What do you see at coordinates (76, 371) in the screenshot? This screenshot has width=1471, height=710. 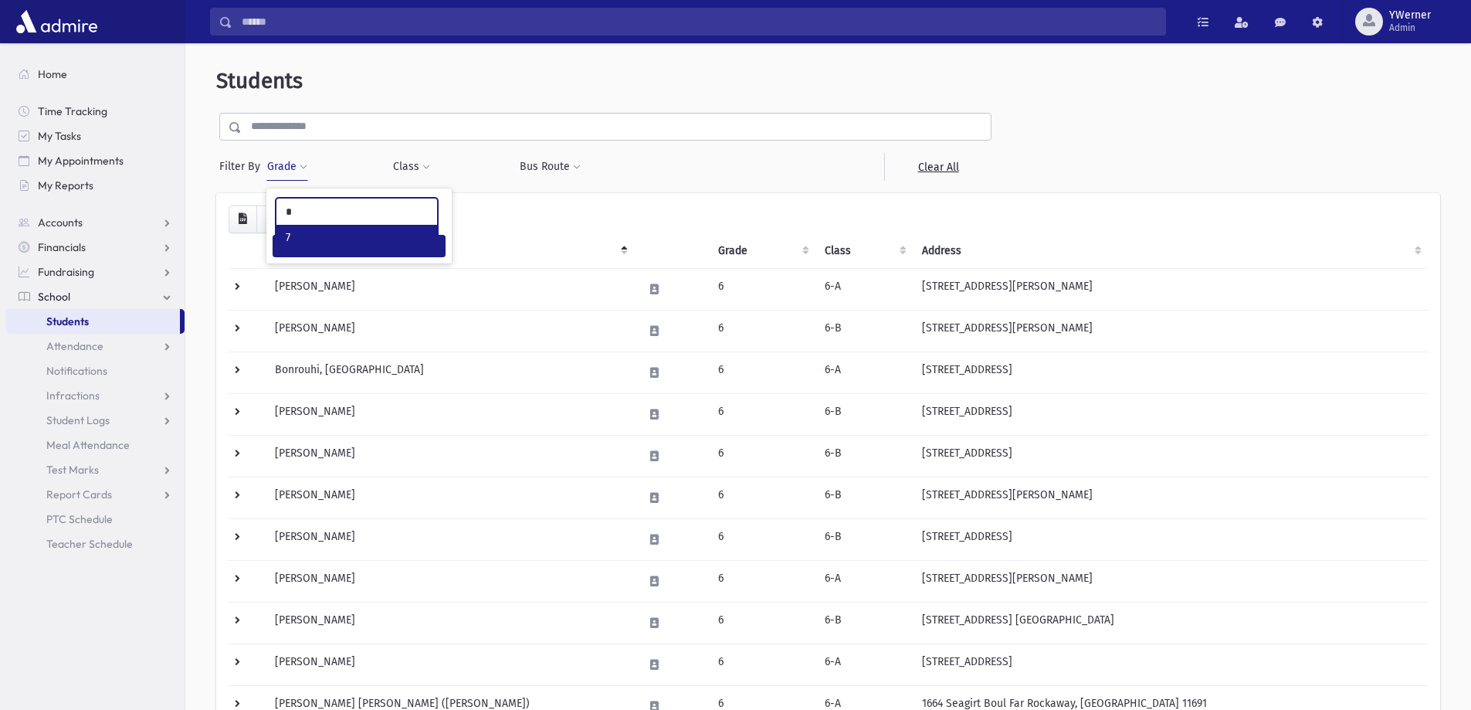 I see `span: Notifications` at bounding box center [76, 371].